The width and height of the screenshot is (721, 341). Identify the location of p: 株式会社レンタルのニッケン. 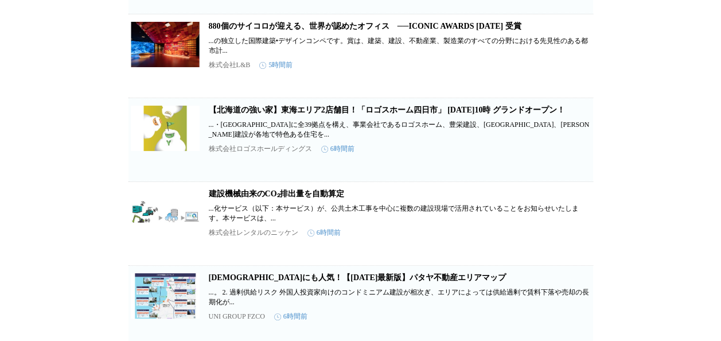
(254, 232).